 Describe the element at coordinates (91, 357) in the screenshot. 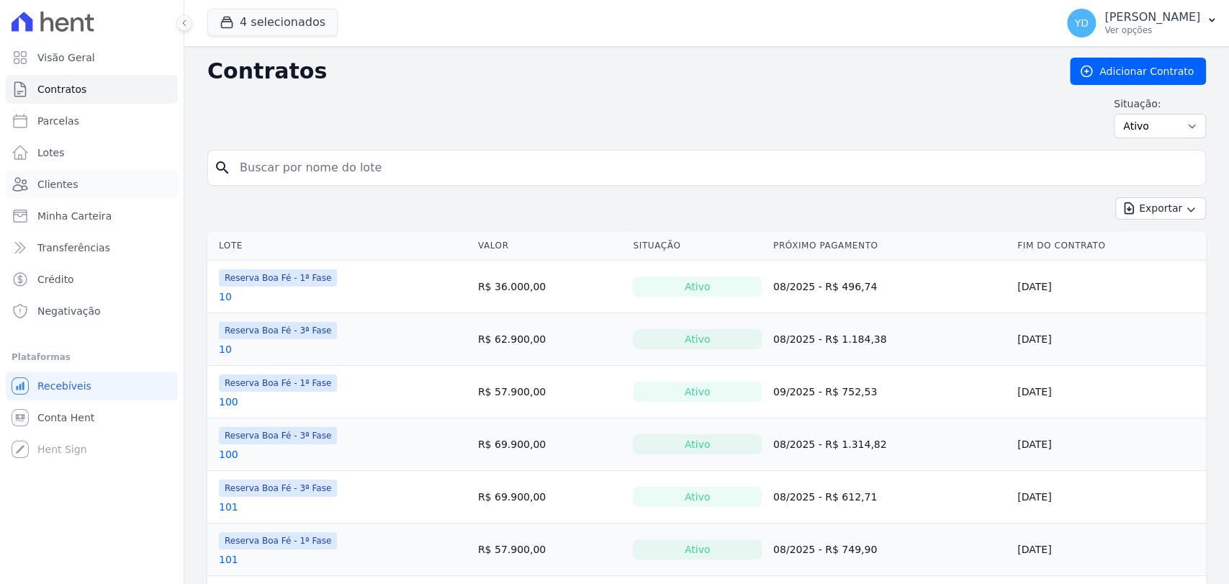

I see `div: Plataformas` at that location.